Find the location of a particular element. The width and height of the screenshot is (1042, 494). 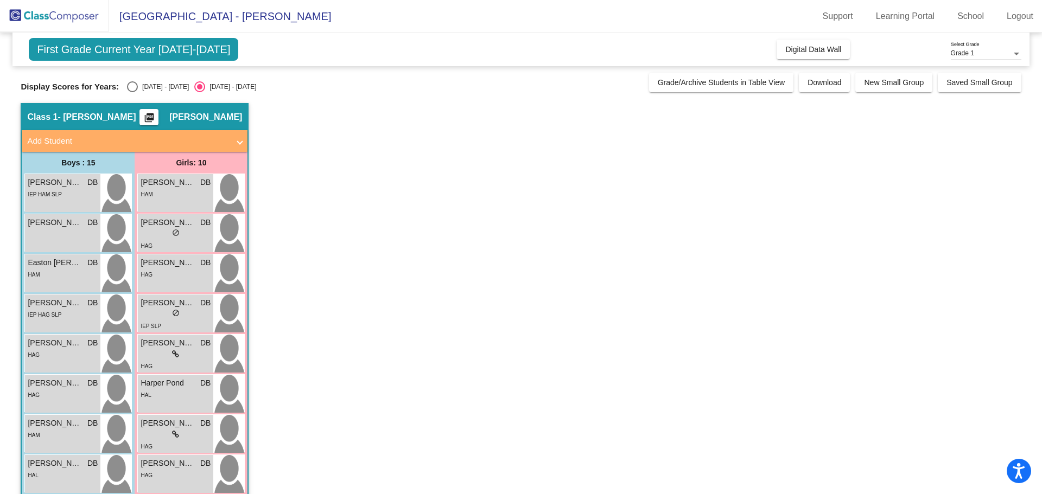

mat-radio-group: Select an option is located at coordinates (192, 87).